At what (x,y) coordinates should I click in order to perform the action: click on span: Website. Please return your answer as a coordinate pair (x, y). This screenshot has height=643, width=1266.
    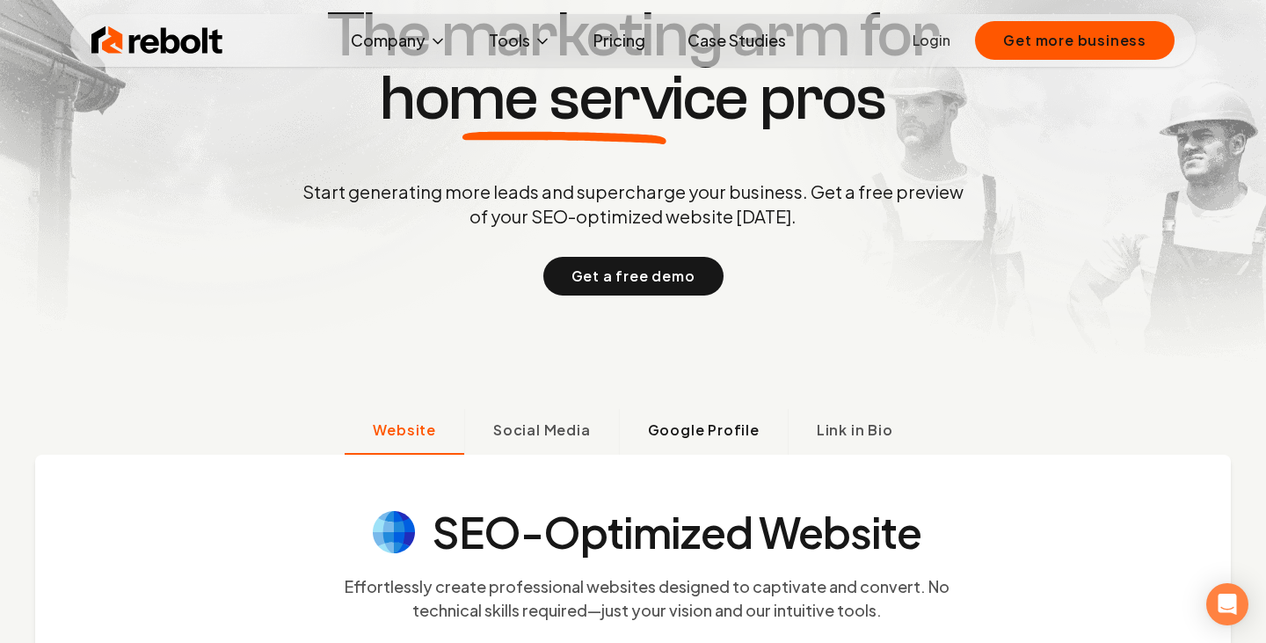
    Looking at the image, I should click on (404, 430).